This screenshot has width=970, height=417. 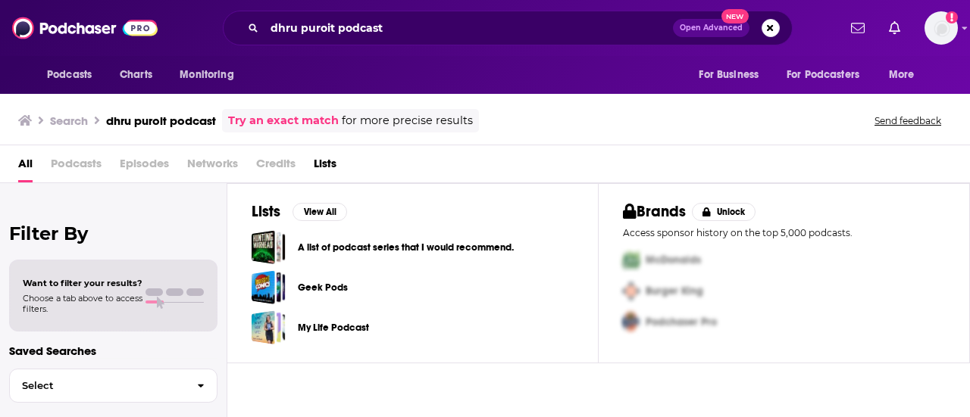 I want to click on span: Open Advanced, so click(x=711, y=28).